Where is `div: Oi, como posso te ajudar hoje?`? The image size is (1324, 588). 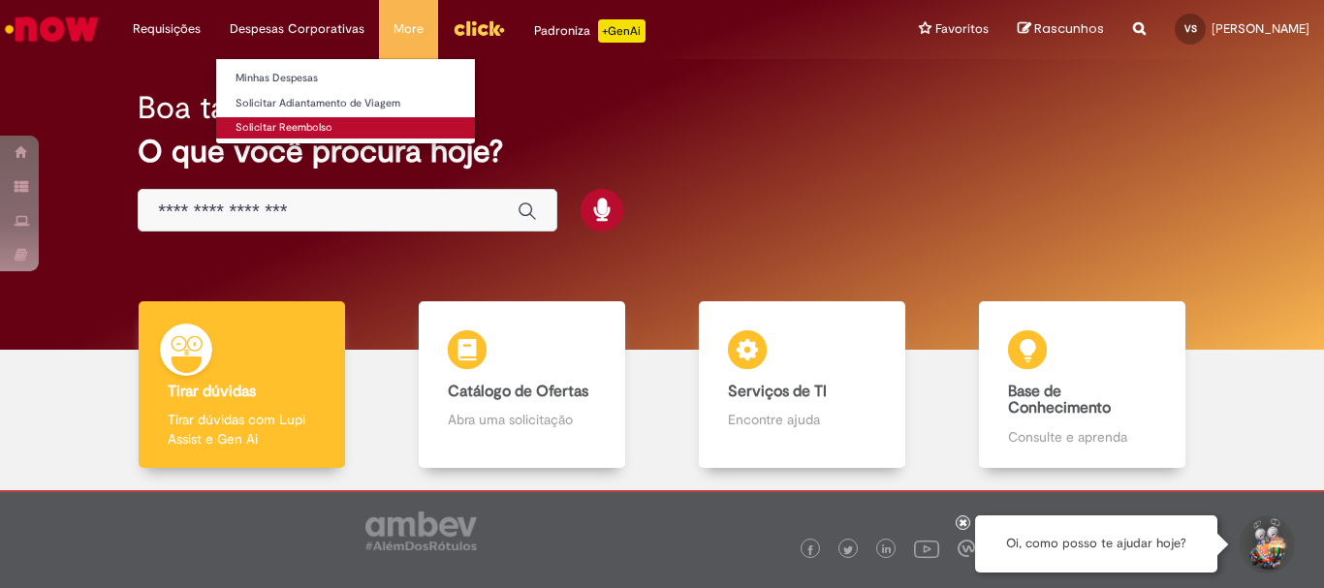 div: Oi, como posso te ajudar hoje? is located at coordinates (1096, 544).